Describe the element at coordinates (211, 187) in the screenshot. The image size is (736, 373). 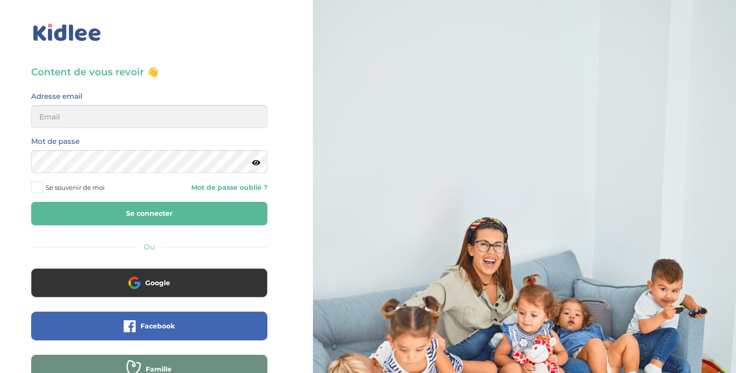
I see `a: Mot de passe oublié ?` at that location.